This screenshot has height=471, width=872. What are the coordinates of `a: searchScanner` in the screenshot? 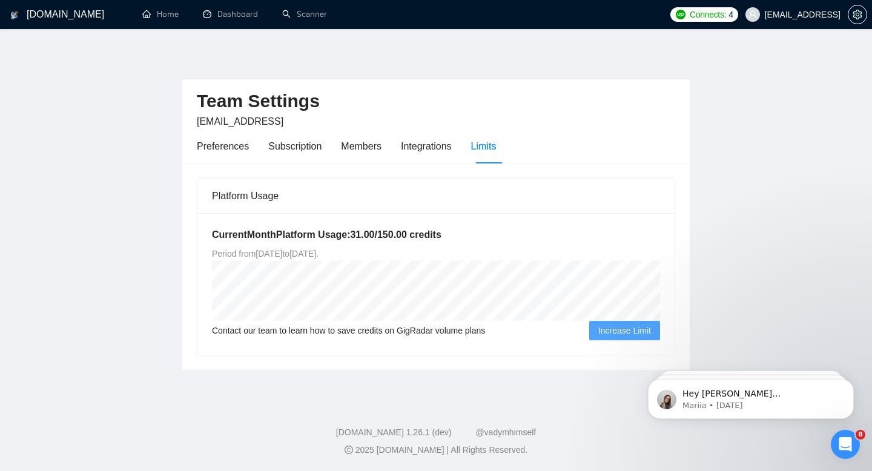 It's located at (305, 14).